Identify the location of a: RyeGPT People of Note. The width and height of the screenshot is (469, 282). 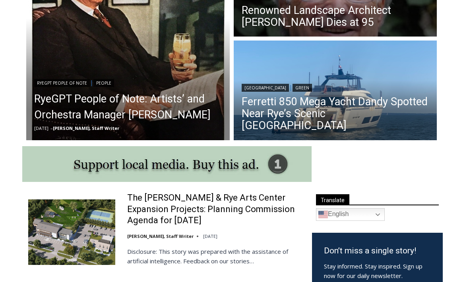
(62, 83).